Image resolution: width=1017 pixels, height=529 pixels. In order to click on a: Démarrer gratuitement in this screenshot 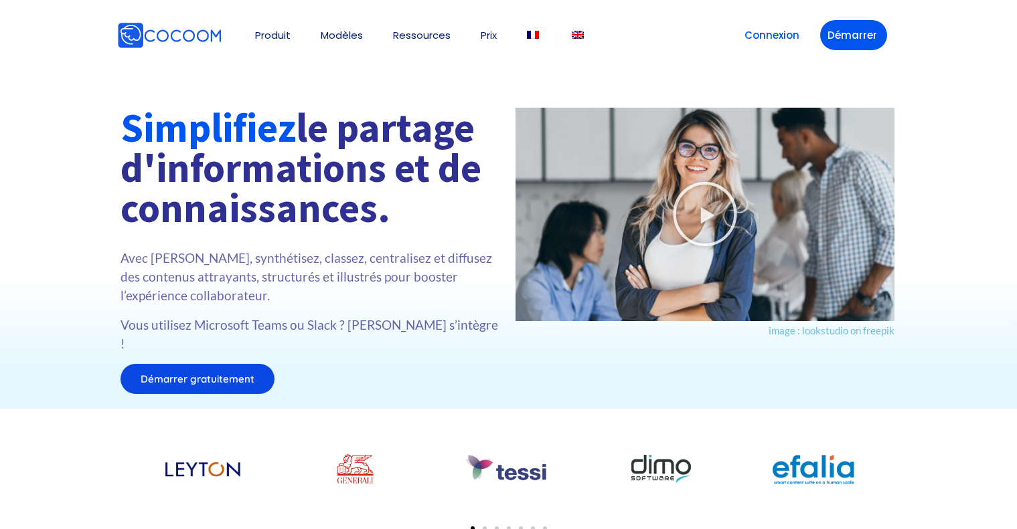, I will do `click(197, 379)`.